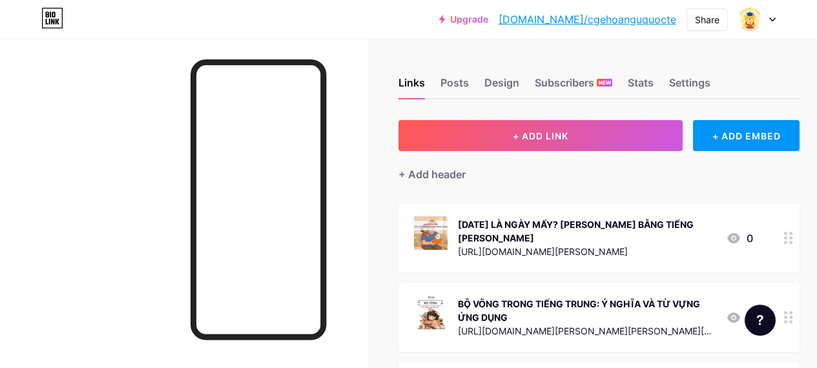  Describe the element at coordinates (432, 174) in the screenshot. I see `div: + Add header` at that location.